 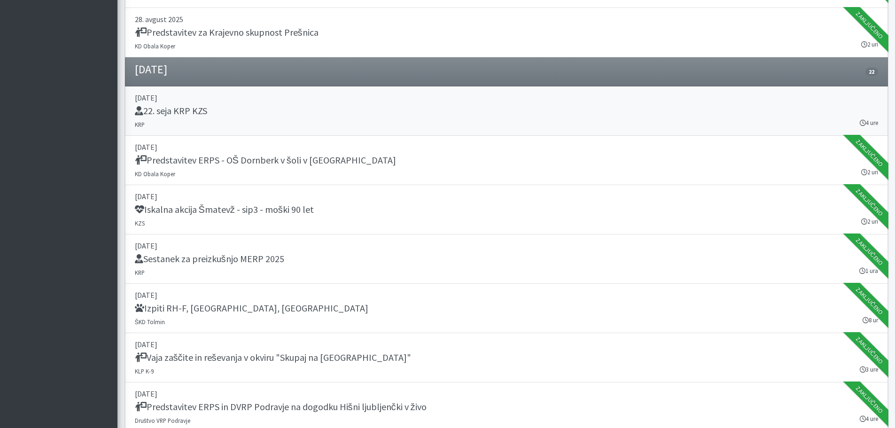 I want to click on small: 4 ure, so click(x=869, y=123).